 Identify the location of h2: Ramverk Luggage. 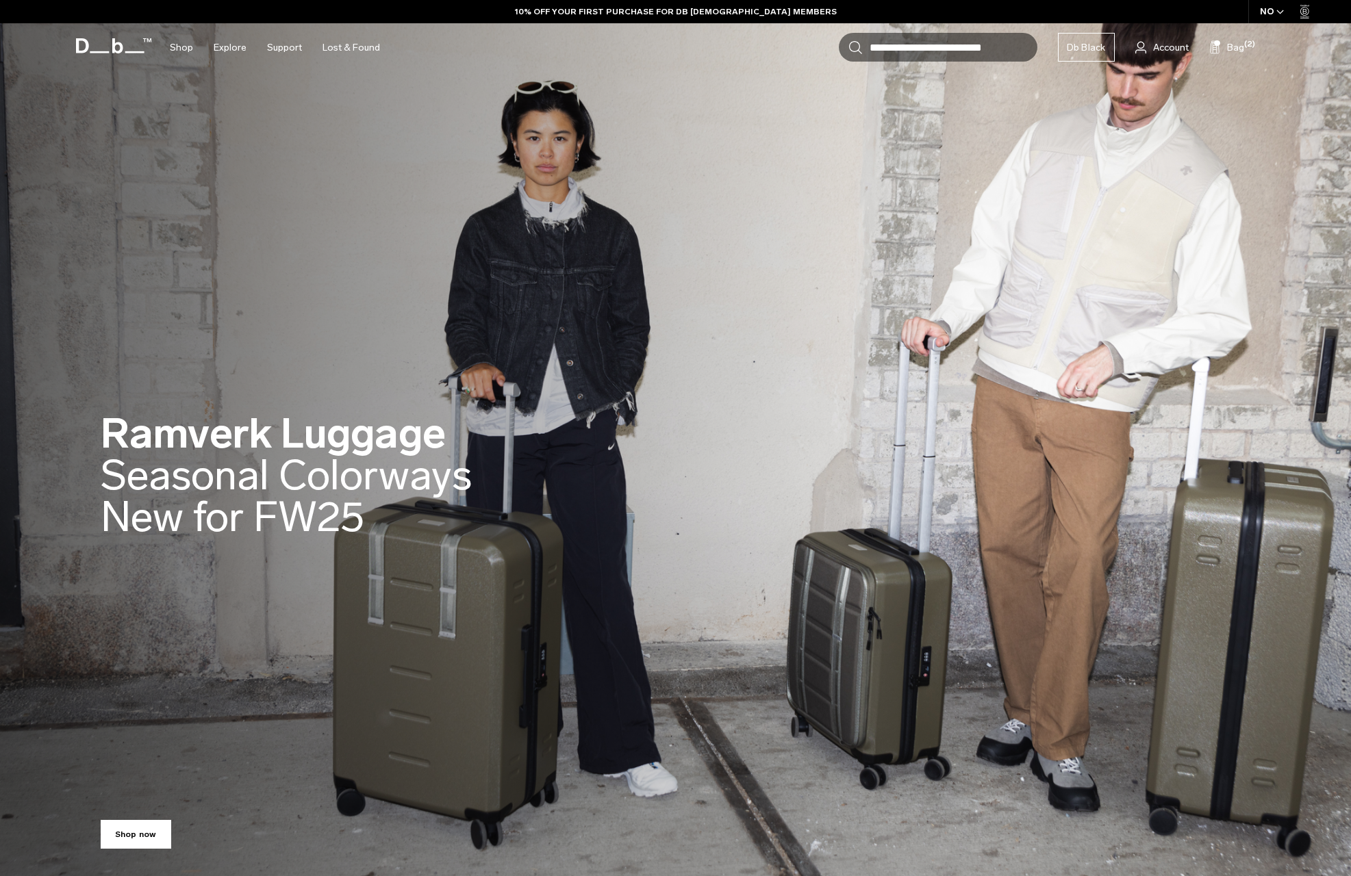
(286, 475).